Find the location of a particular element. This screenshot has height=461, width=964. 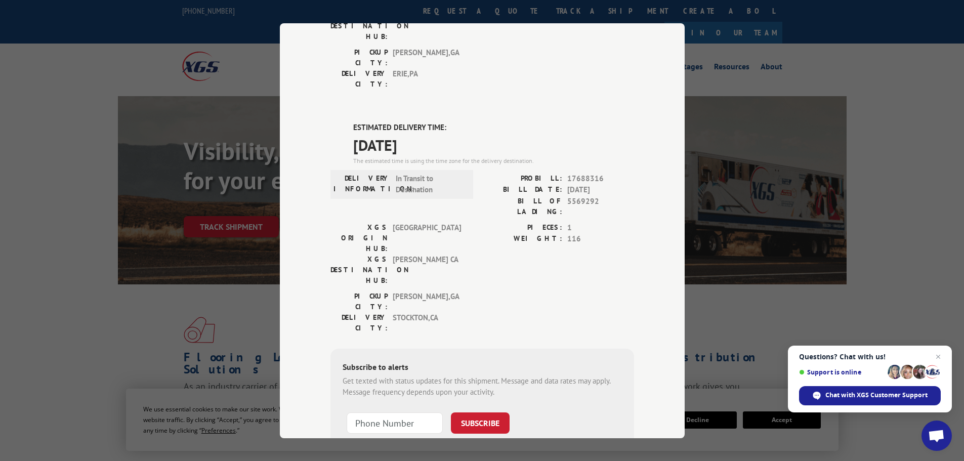

div: Open chat is located at coordinates (937, 436).